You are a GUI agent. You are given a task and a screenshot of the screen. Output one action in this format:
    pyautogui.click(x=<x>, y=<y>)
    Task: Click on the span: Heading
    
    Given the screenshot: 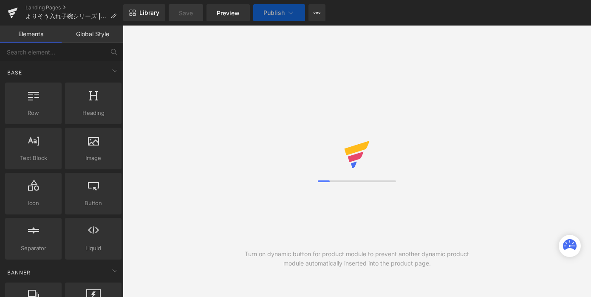 What is the action you would take?
    pyautogui.click(x=93, y=113)
    